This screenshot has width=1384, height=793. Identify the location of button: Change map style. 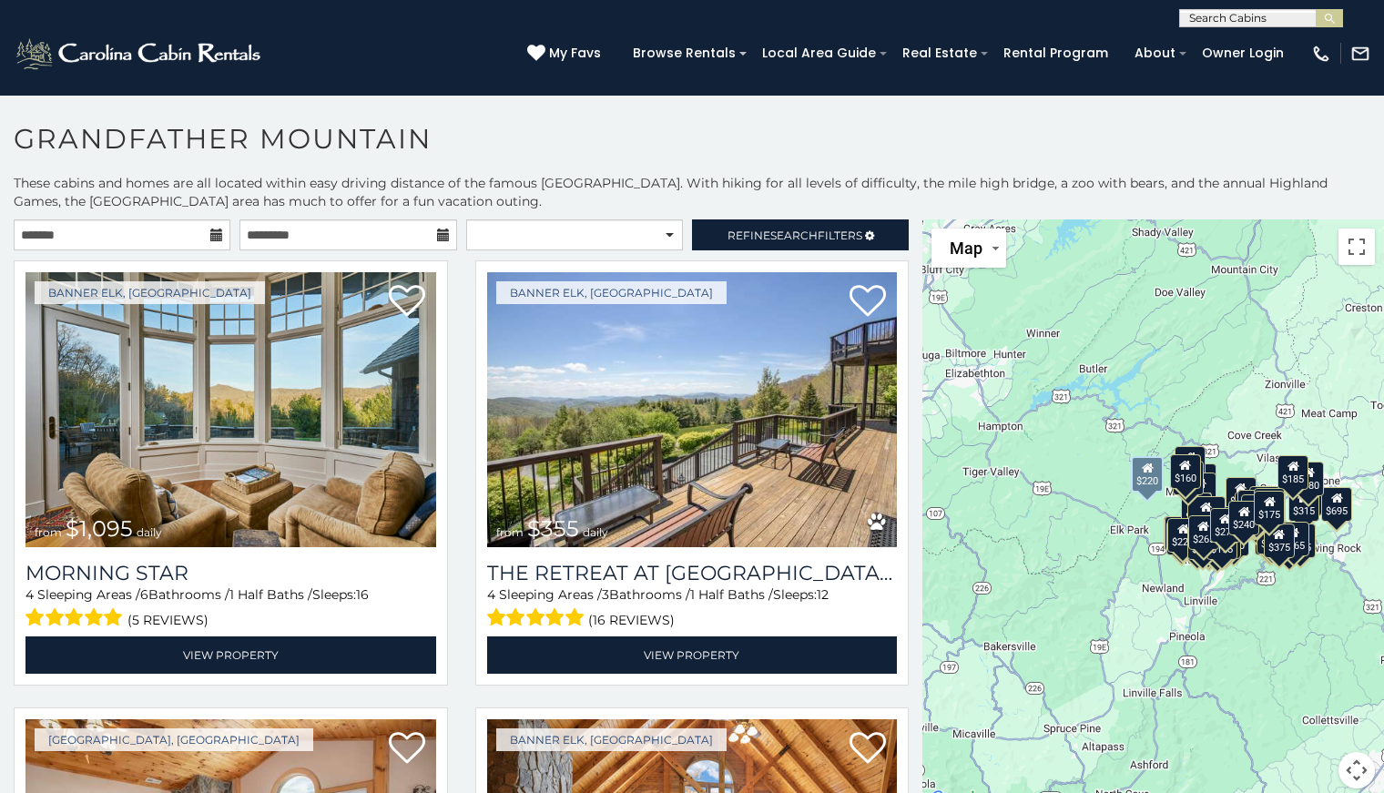
(969, 248).